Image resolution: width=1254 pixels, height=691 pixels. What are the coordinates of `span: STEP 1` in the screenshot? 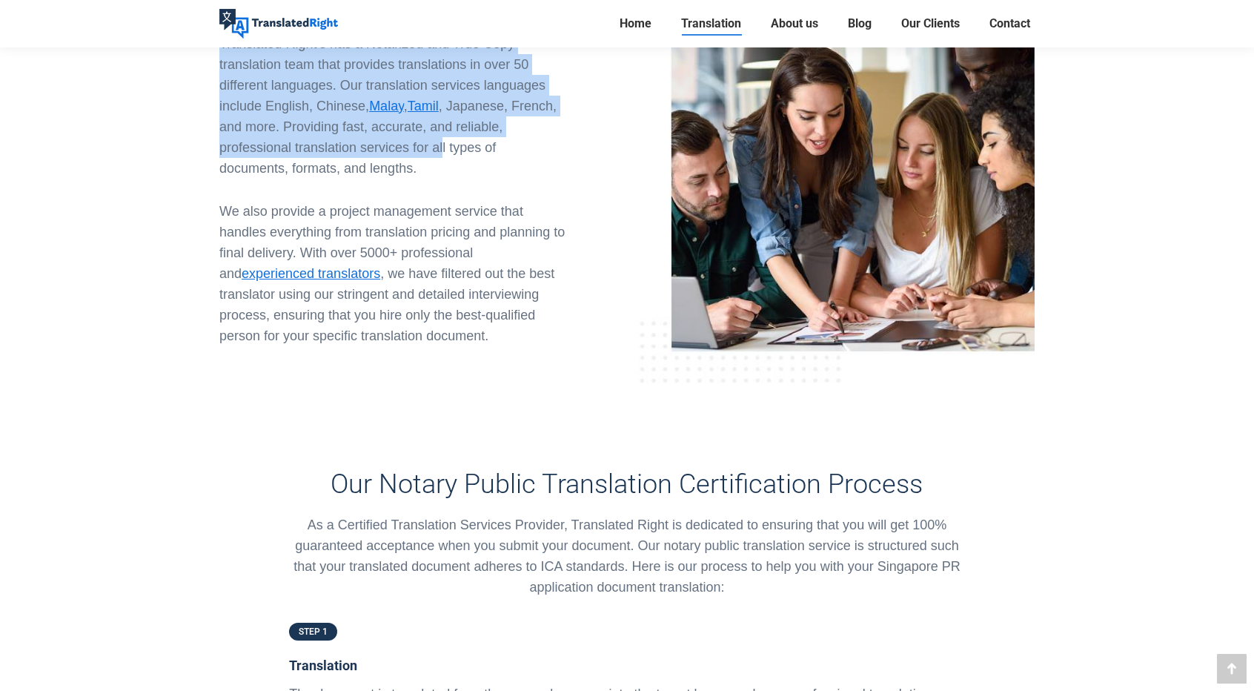 It's located at (313, 631).